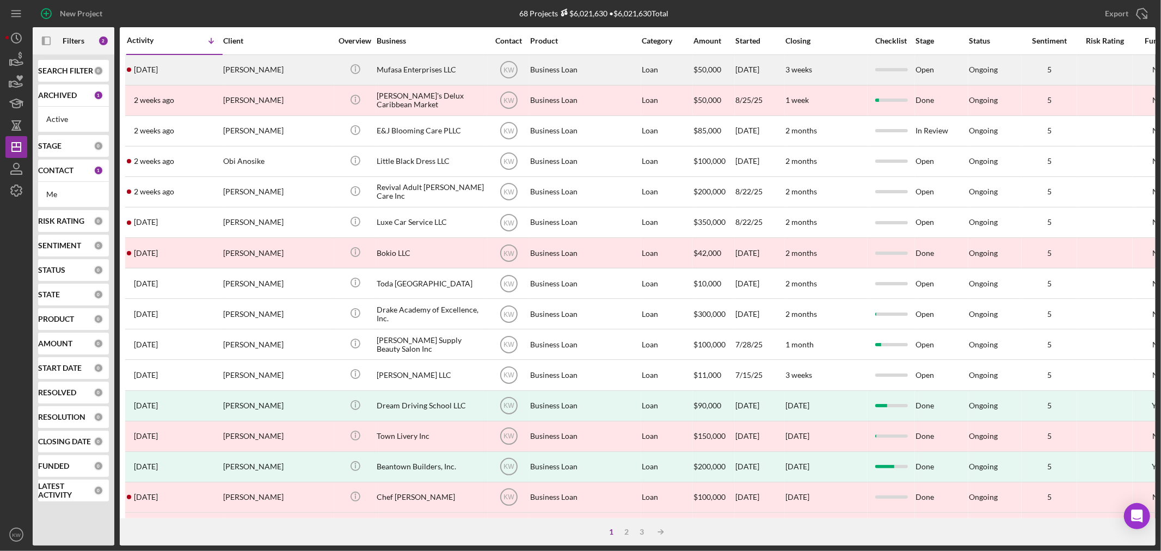 This screenshot has height=551, width=1161. I want to click on div: 3, so click(642, 532).